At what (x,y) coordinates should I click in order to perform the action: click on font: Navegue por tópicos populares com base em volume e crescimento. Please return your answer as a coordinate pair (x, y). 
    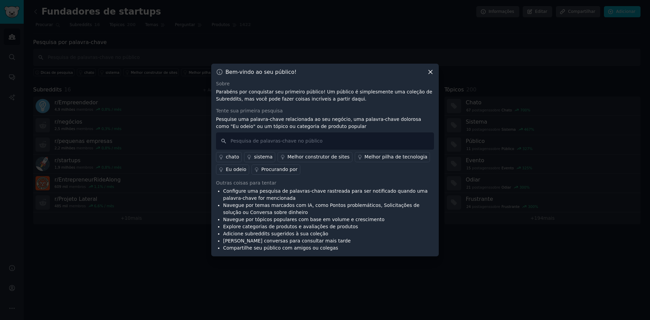
    Looking at the image, I should click on (304, 220).